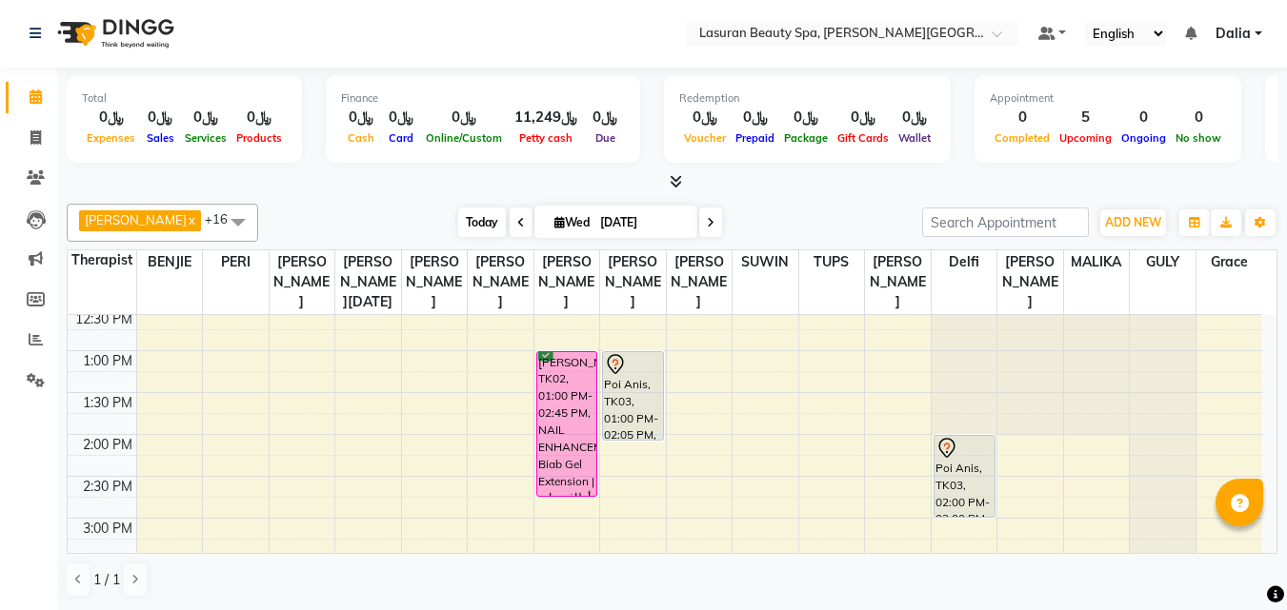 The width and height of the screenshot is (1287, 610). What do you see at coordinates (160, 138) in the screenshot?
I see `span: Sales` at bounding box center [160, 138].